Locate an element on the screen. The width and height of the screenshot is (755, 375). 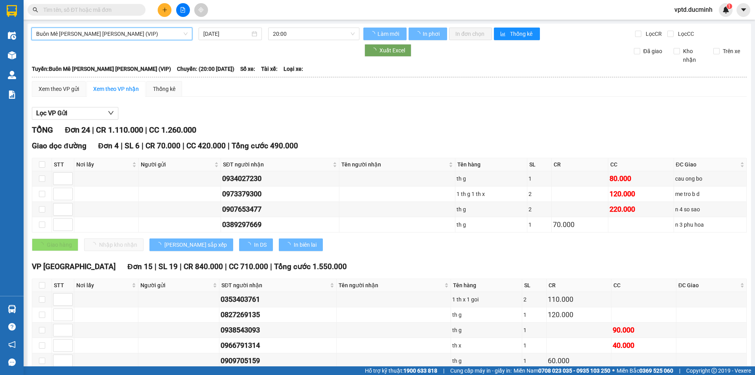
button: aim is located at coordinates (201, 10).